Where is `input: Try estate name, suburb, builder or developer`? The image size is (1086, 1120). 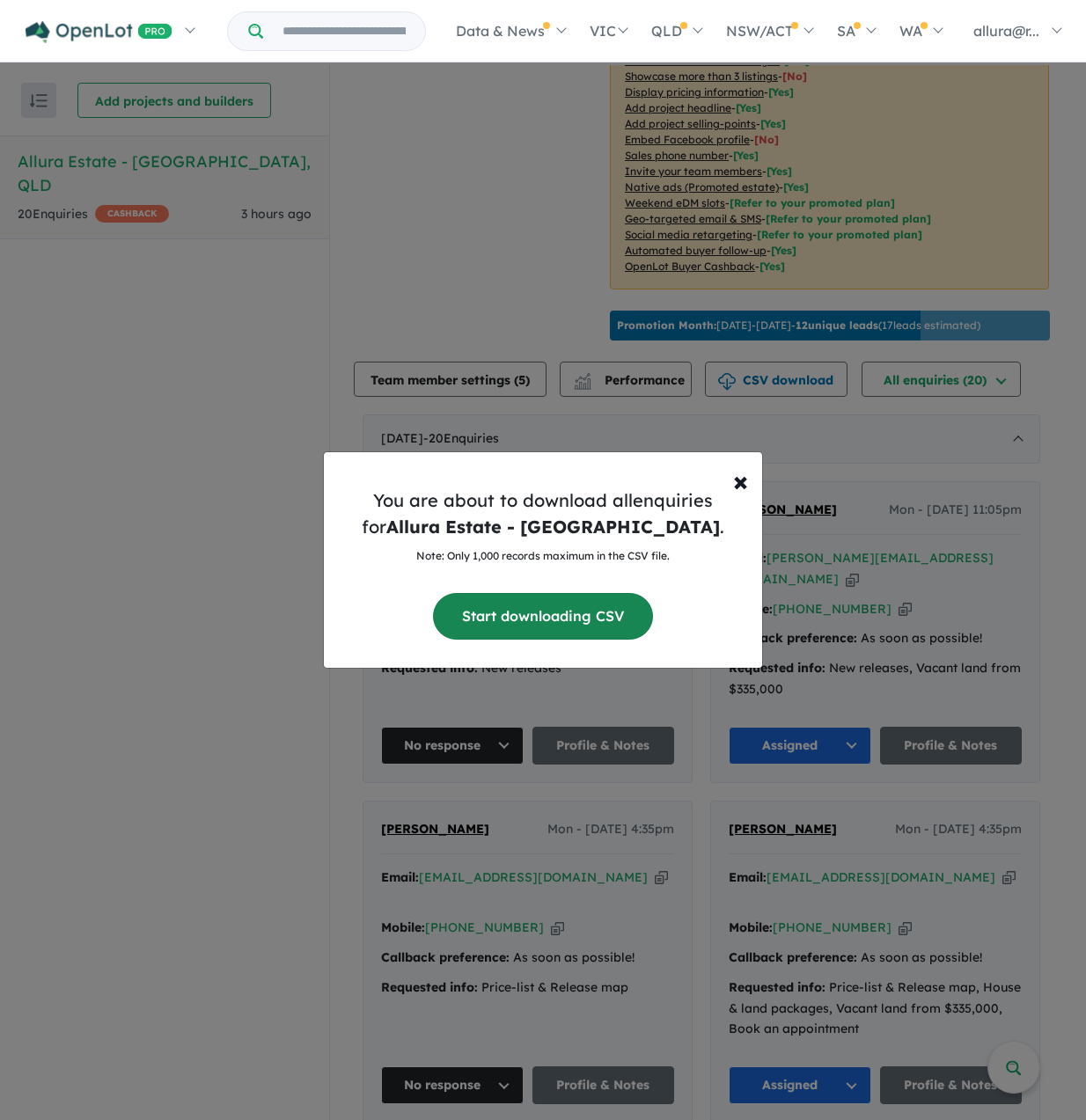 input: Try estate name, suburb, builder or developer is located at coordinates (344, 31).